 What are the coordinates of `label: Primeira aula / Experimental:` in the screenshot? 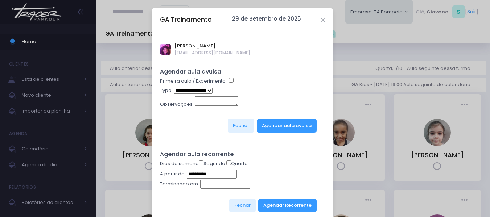 It's located at (193, 81).